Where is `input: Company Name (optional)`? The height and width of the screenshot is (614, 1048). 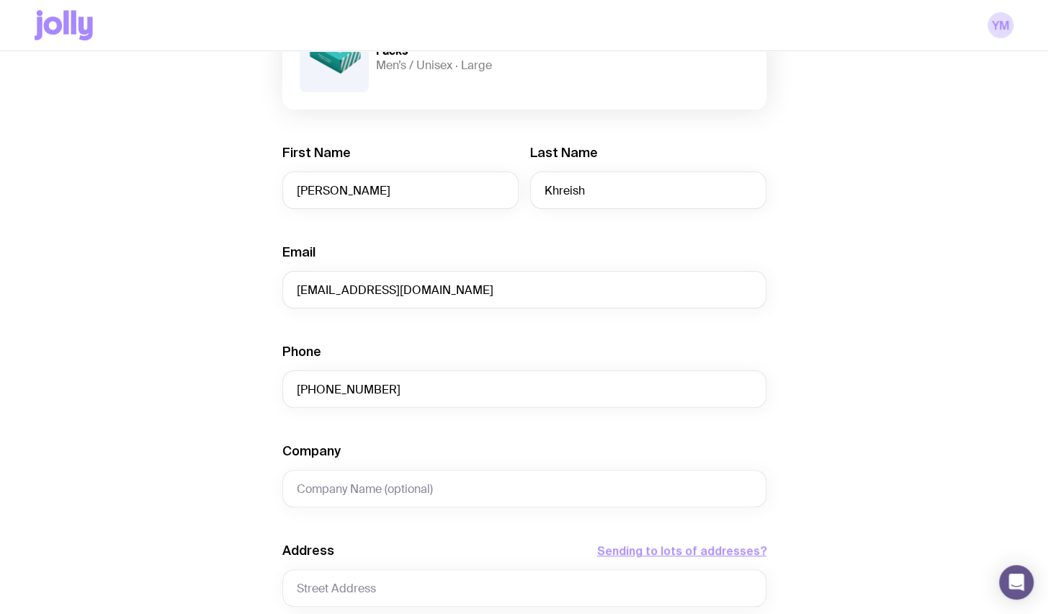
input: Company Name (optional) is located at coordinates (524, 488).